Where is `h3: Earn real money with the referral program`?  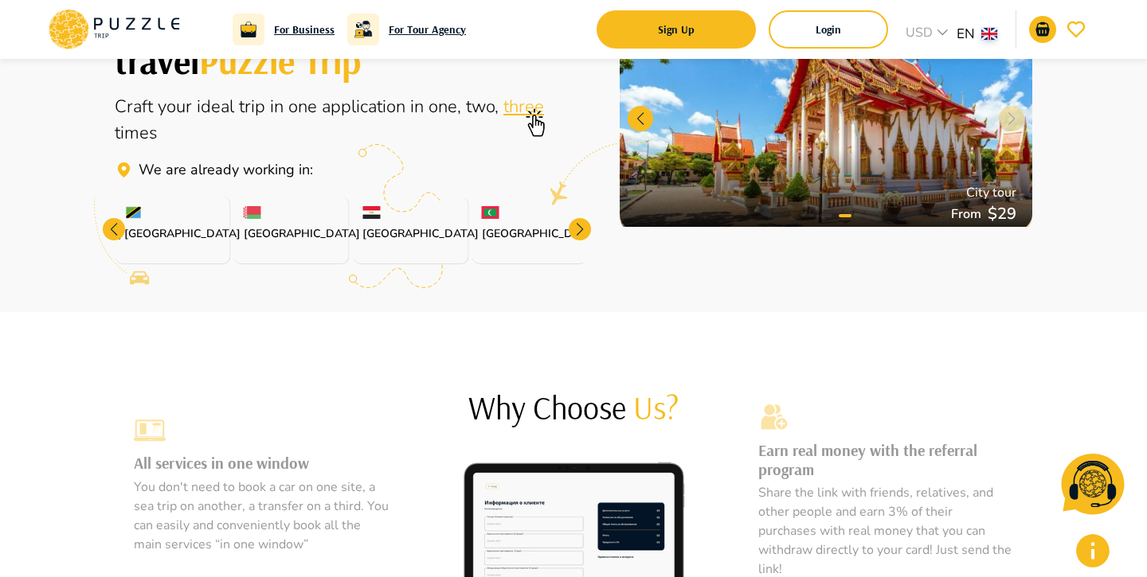 h3: Earn real money with the referral program is located at coordinates (886, 460).